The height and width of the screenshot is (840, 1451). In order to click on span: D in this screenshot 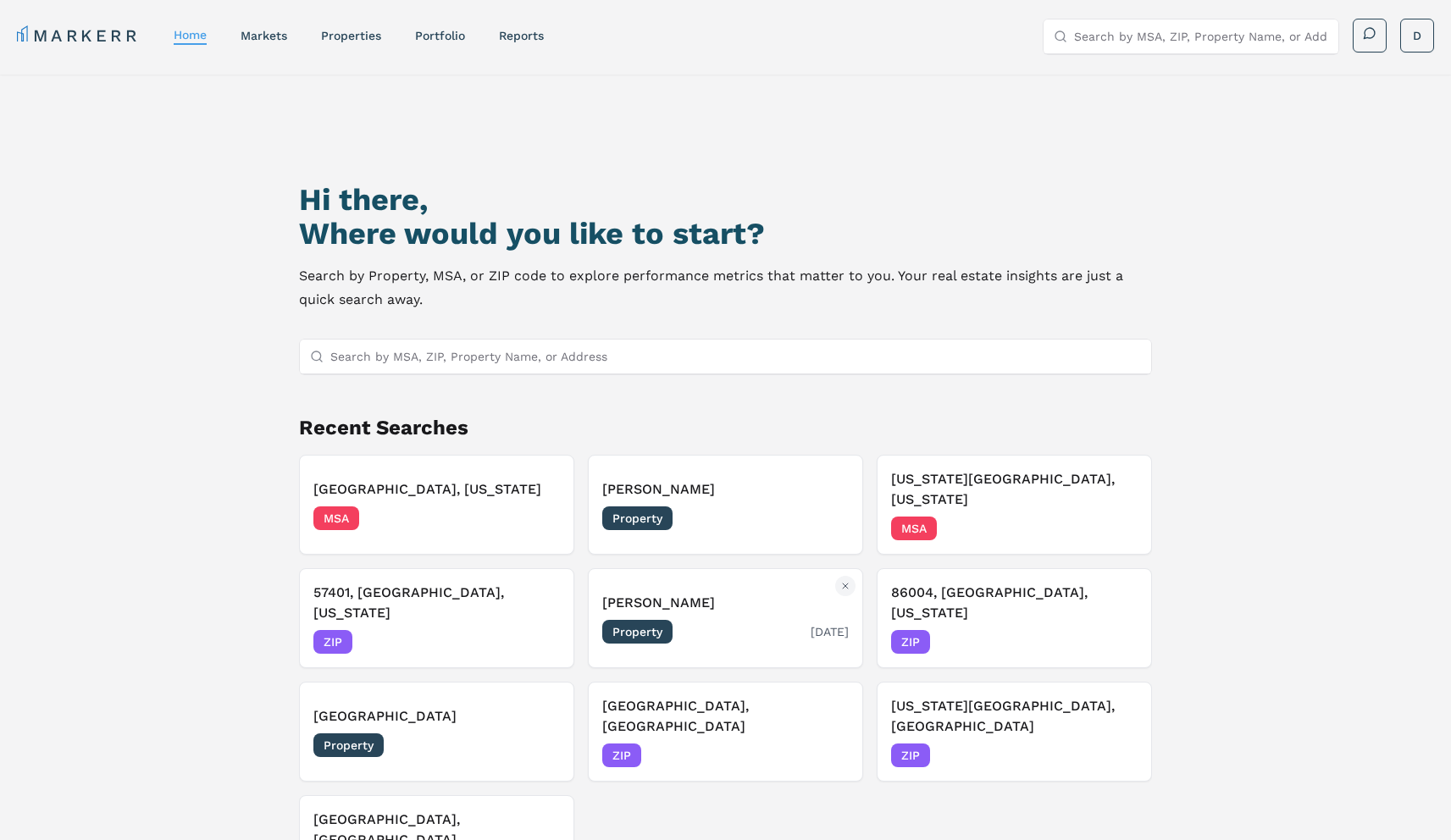, I will do `click(1418, 35)`.